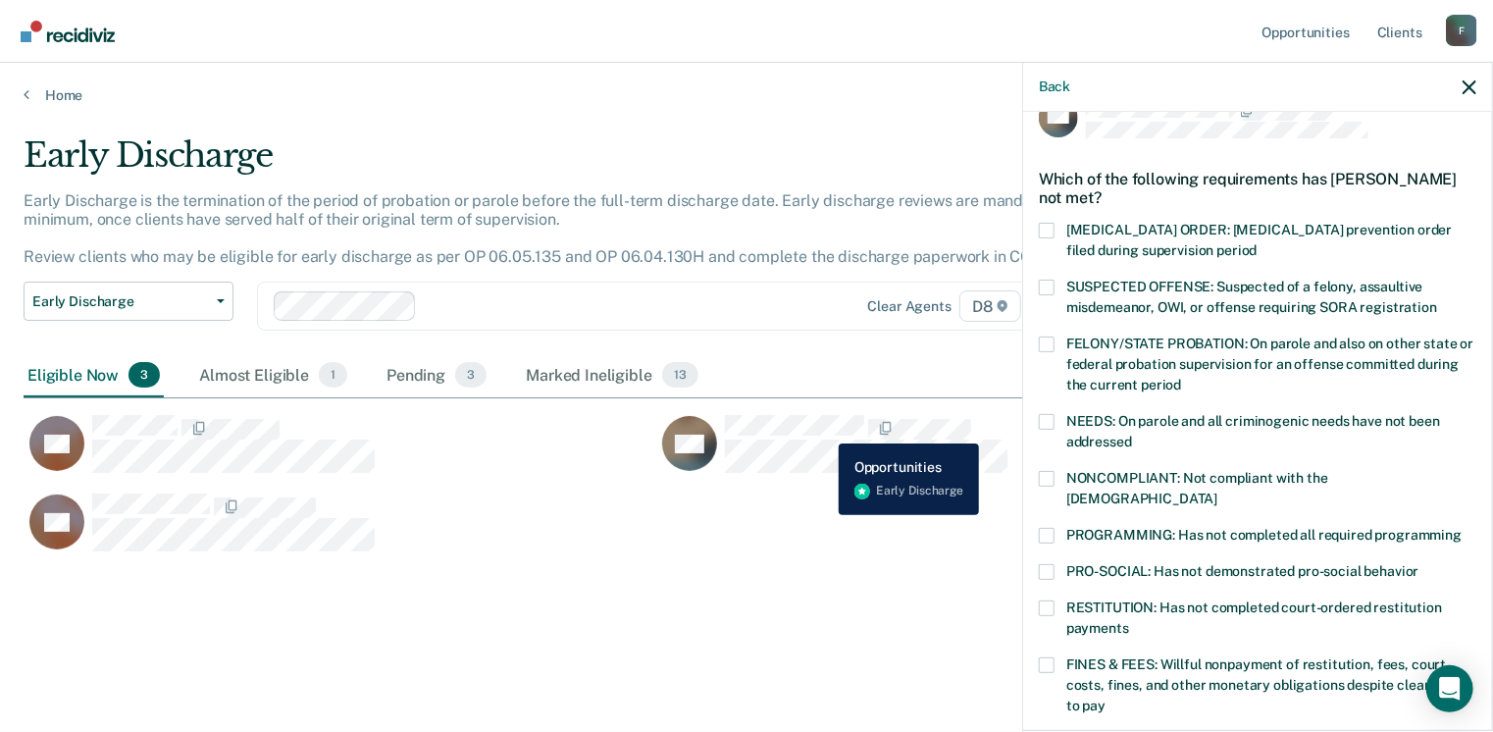 The image size is (1493, 732). I want to click on div: F, so click(1462, 30).